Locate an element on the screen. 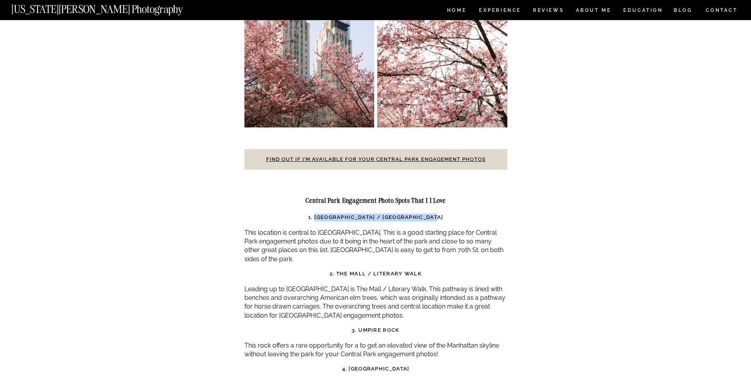 Image resolution: width=751 pixels, height=376 pixels. strong: 2. The Mall / Literary Walk is located at coordinates (376, 273).